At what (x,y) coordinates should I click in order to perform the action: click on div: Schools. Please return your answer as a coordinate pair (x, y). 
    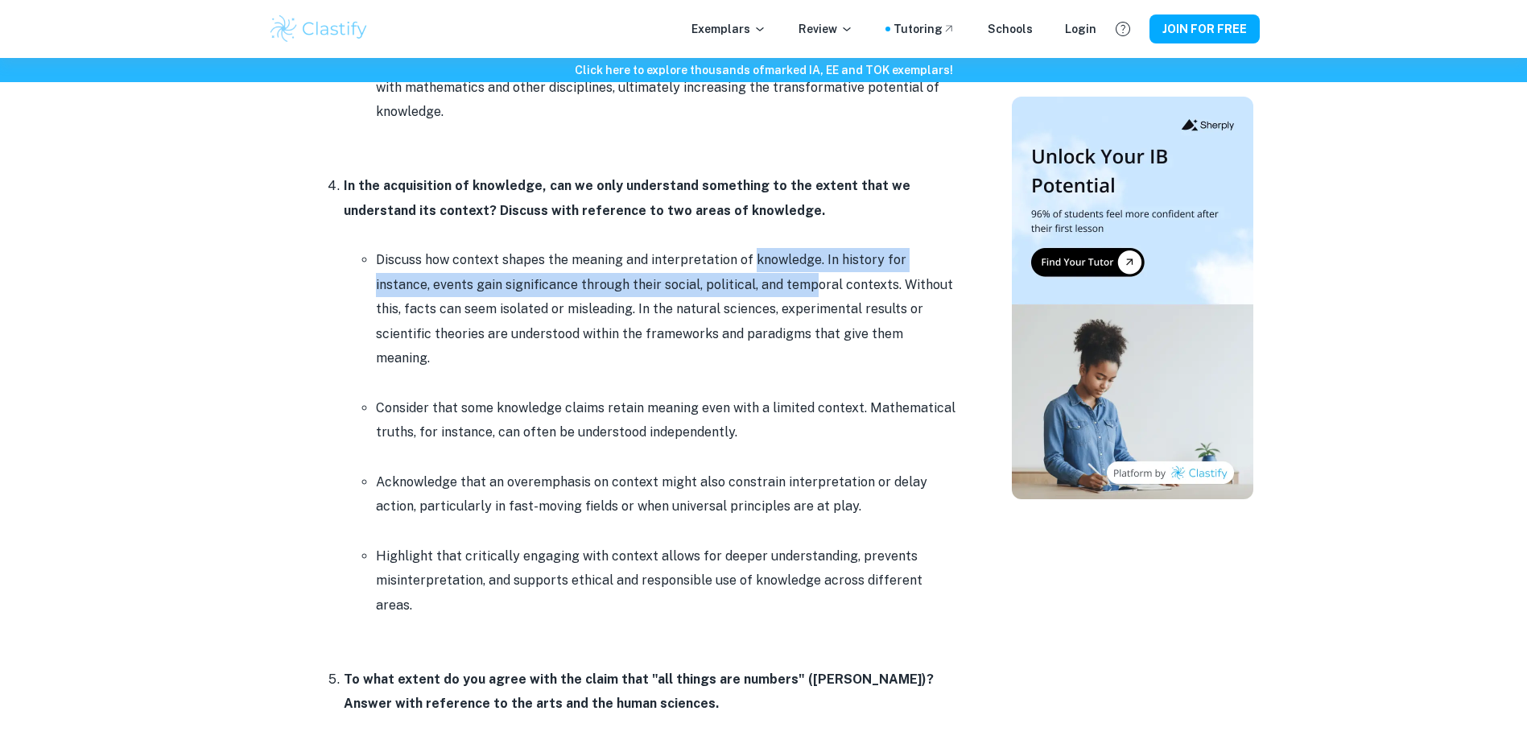
    Looking at the image, I should click on (1010, 29).